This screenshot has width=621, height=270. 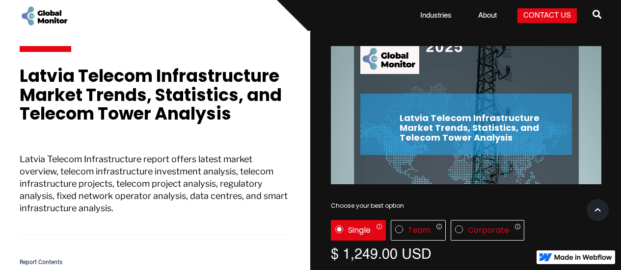 I want to click on div: Choose your best option, so click(x=466, y=206).